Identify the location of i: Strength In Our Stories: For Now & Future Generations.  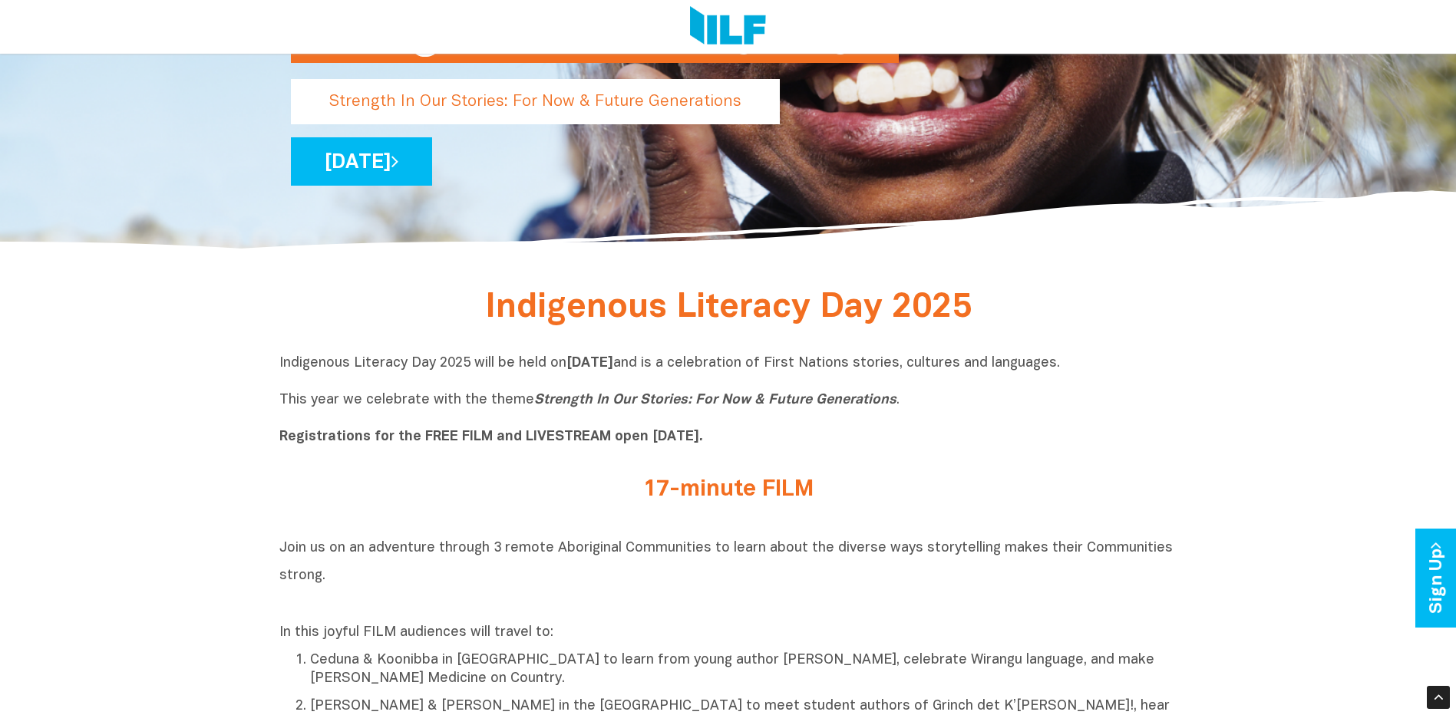
(715, 400).